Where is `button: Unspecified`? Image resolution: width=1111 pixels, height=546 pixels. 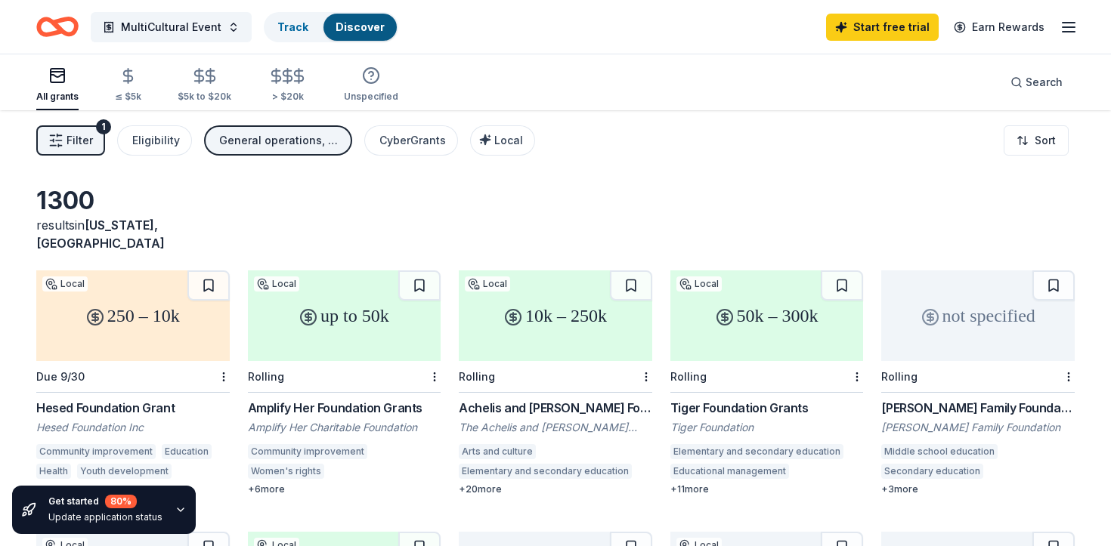 button: Unspecified is located at coordinates (371, 85).